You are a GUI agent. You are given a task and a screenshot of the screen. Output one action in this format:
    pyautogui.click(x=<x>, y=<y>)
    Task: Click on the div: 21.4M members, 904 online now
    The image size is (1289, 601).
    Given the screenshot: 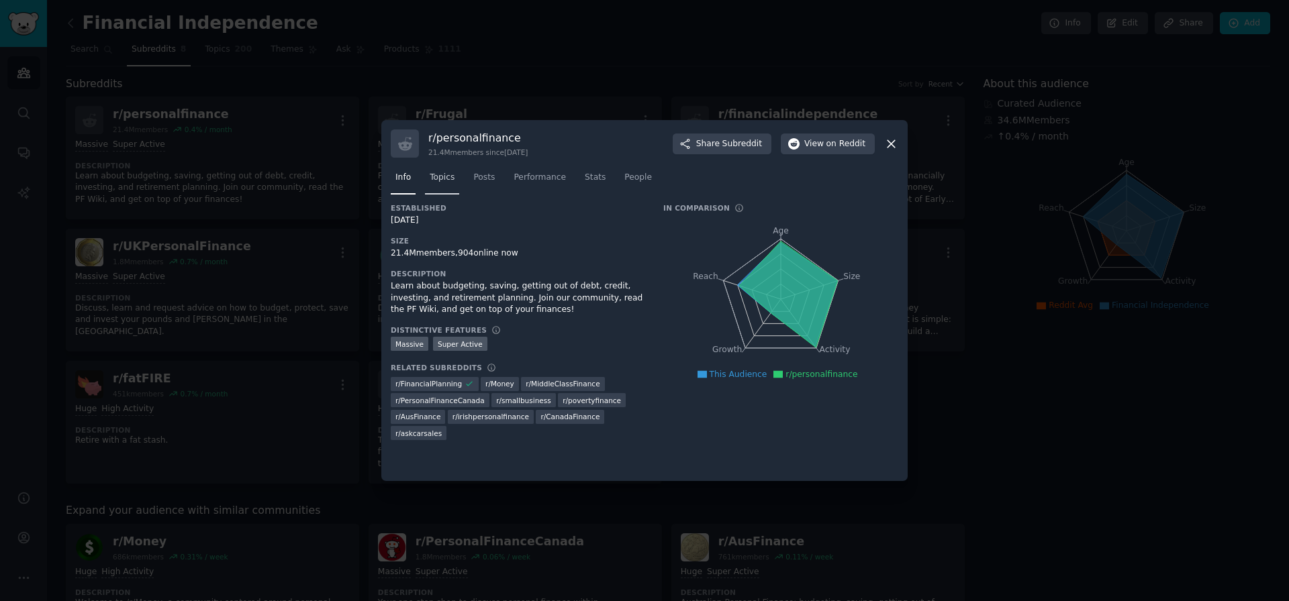 What is the action you would take?
    pyautogui.click(x=517, y=254)
    